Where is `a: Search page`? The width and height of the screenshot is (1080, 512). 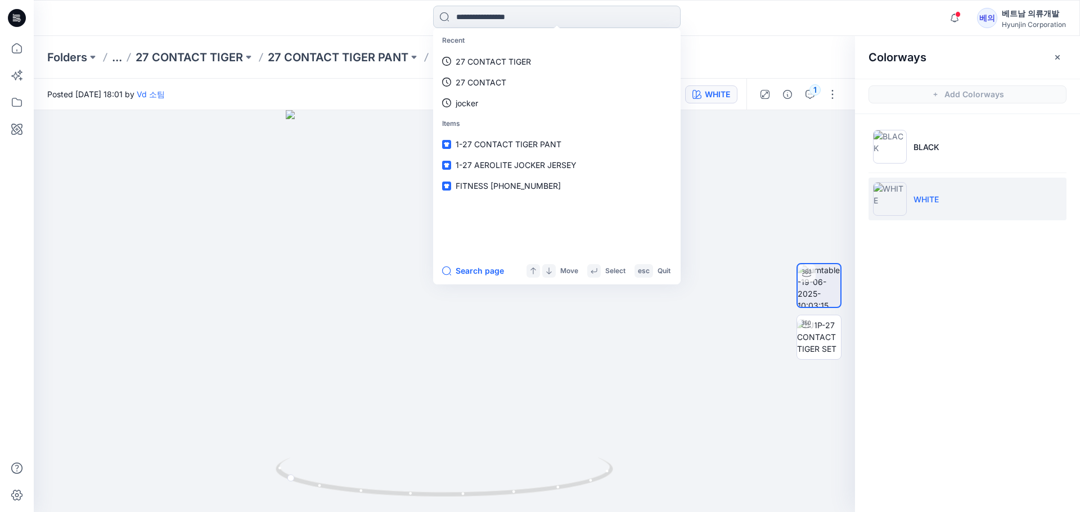
a: Search page is located at coordinates (473, 271).